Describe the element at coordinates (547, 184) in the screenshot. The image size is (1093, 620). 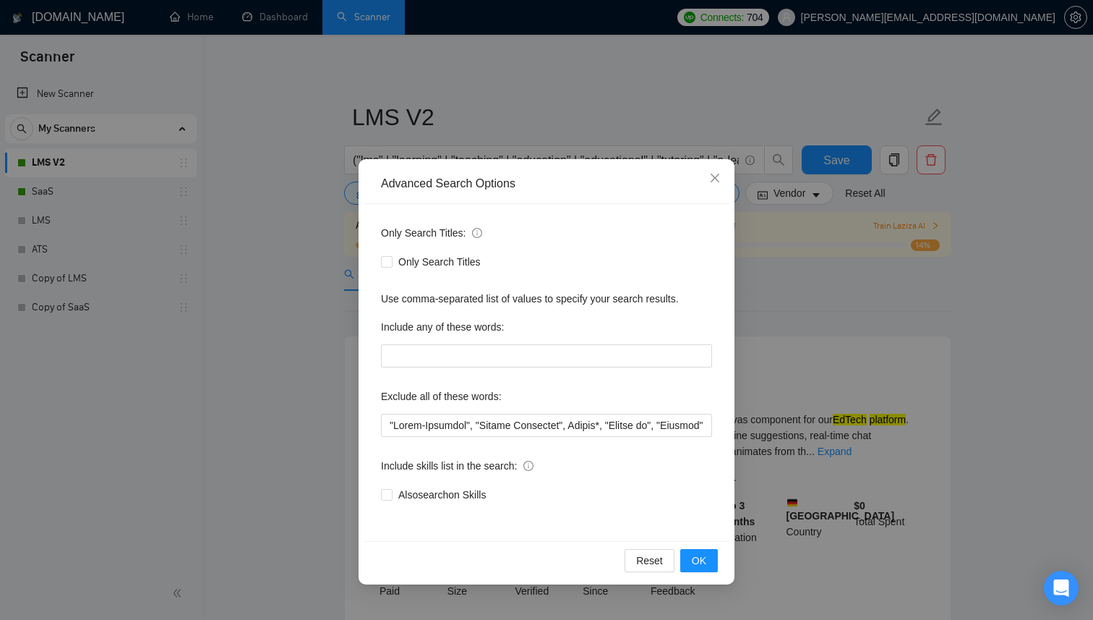
I see `div: Advanced Search Options` at that location.